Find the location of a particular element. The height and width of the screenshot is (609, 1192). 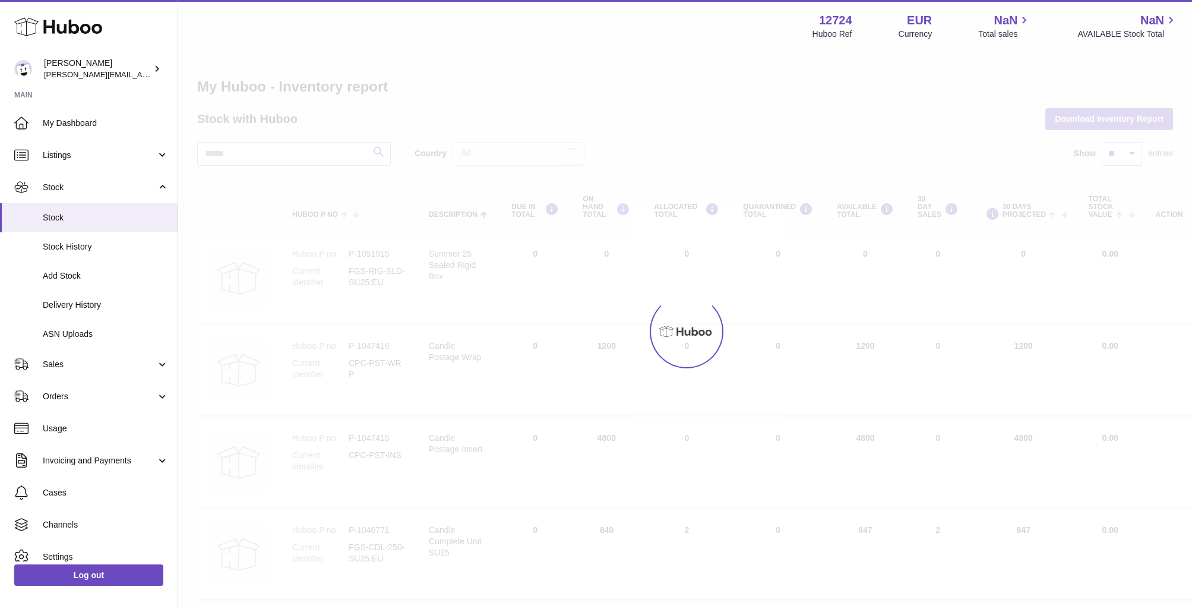

span: Total sales is located at coordinates (1005, 34).